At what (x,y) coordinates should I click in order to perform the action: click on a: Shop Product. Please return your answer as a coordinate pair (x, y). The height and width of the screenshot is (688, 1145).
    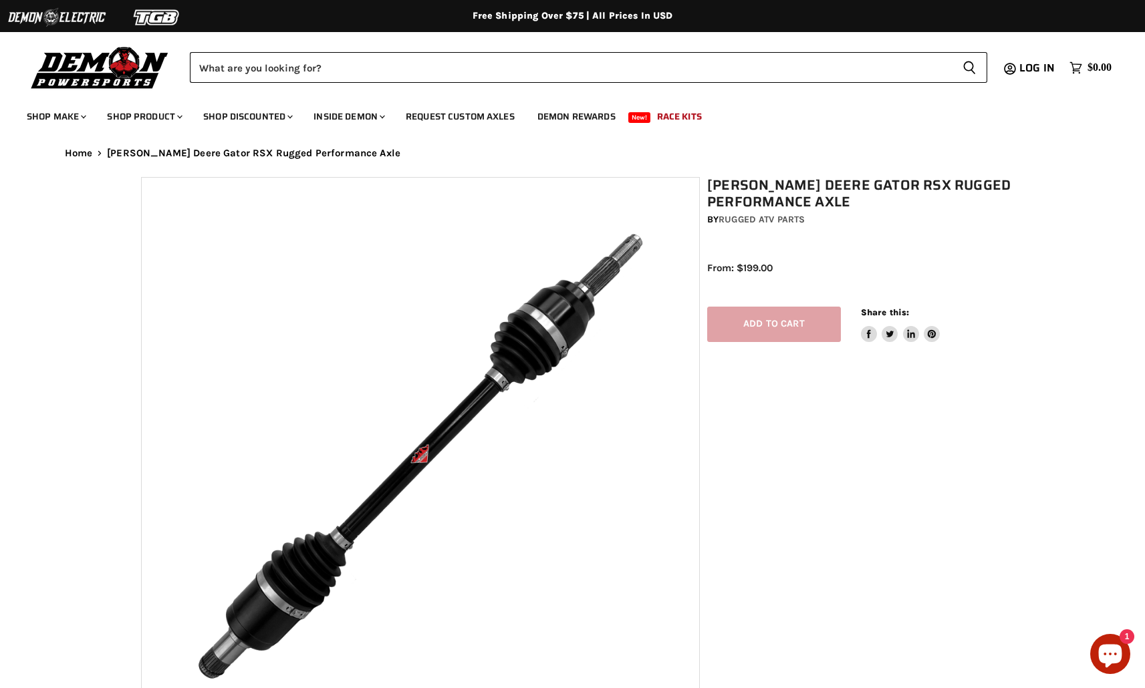
    Looking at the image, I should click on (144, 116).